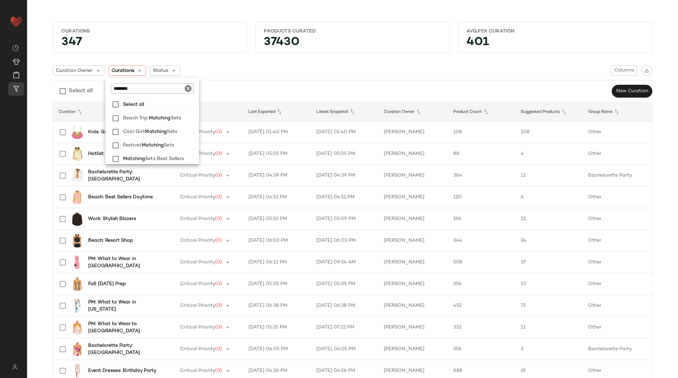 The height and width of the screenshot is (378, 678). What do you see at coordinates (549, 112) in the screenshot?
I see `th: Suggested Products` at bounding box center [549, 112].